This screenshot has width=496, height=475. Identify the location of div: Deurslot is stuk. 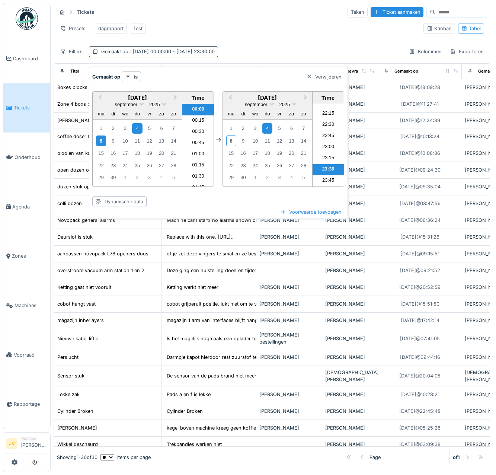
(75, 237).